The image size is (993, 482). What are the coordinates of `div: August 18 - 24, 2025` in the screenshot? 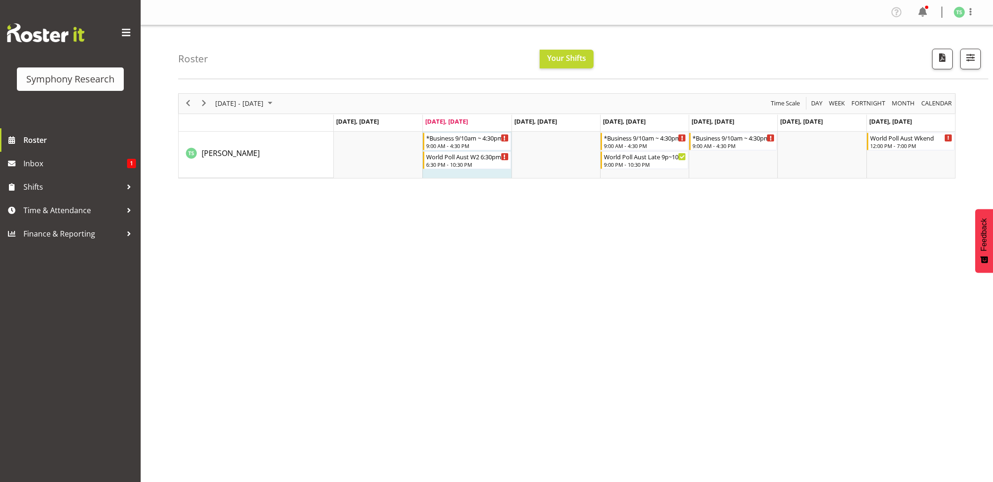 It's located at (245, 104).